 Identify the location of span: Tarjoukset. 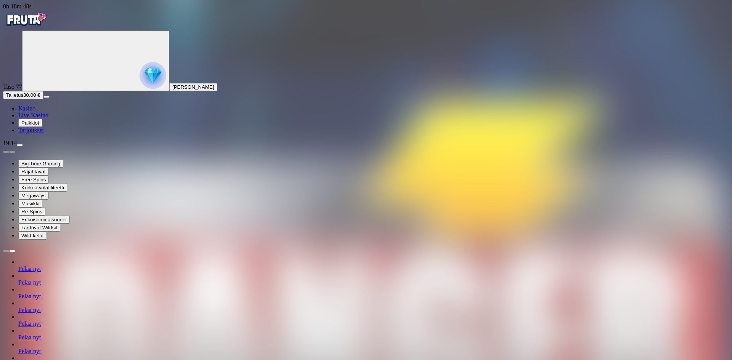
(31, 130).